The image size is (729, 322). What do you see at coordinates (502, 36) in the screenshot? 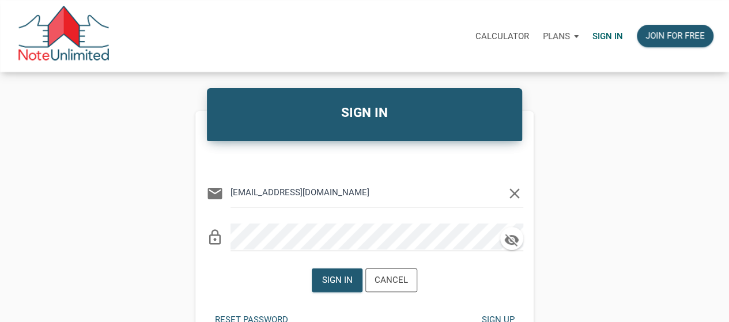
I see `p: Calculator` at bounding box center [502, 36].